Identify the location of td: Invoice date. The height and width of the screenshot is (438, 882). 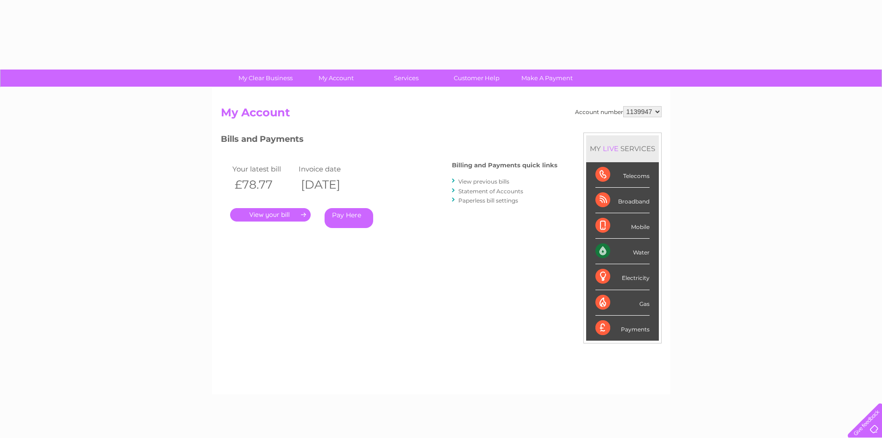
(330, 169).